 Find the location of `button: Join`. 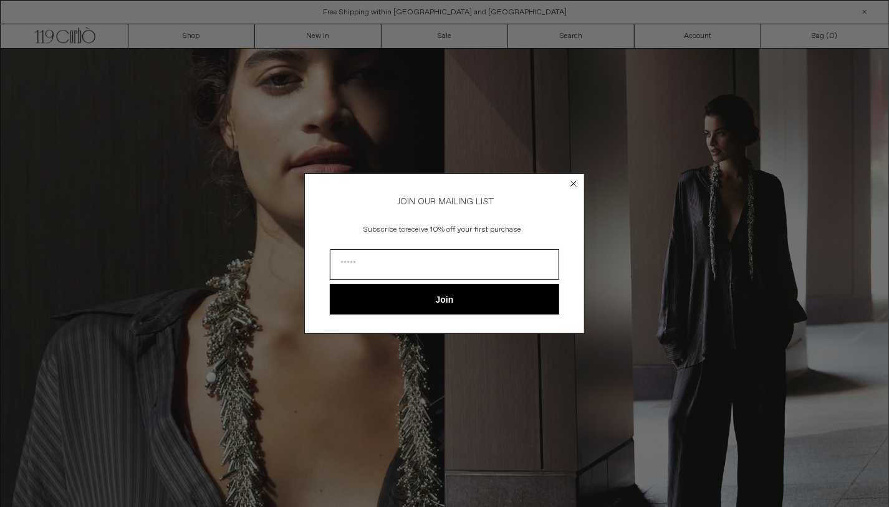

button: Join is located at coordinates (444, 299).